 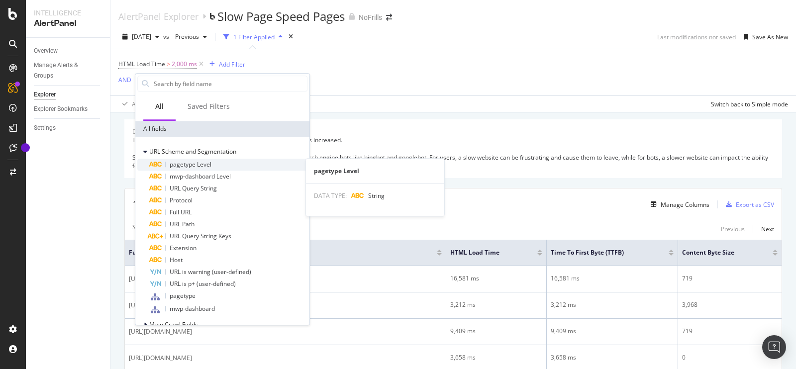 I want to click on span: 2,000 ms, so click(x=184, y=64).